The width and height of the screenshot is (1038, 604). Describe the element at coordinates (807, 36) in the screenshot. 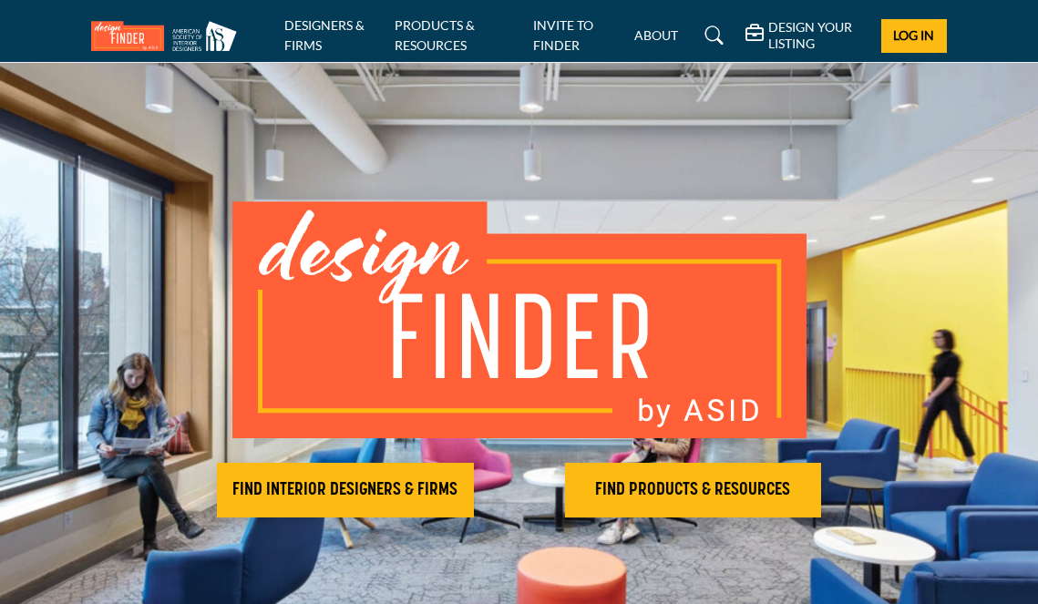

I see `div: DESIGN YOUR LISTING` at that location.